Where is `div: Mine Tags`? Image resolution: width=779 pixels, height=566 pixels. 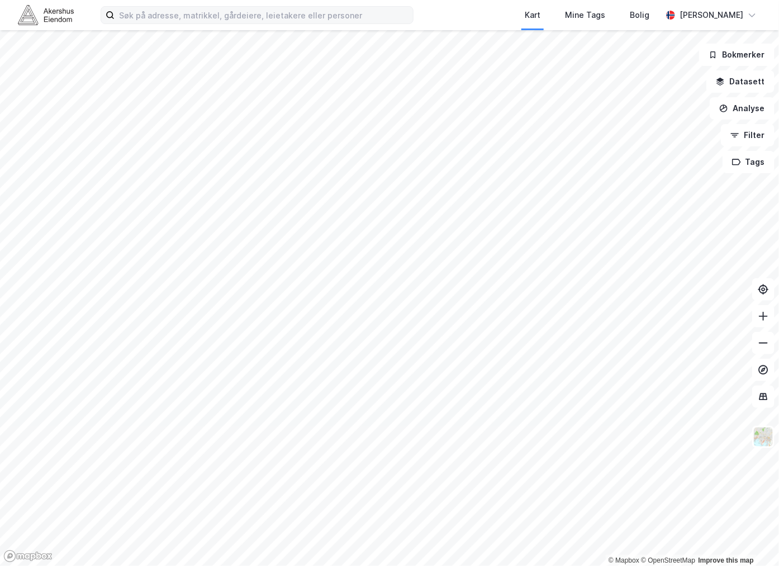
div: Mine Tags is located at coordinates (585, 15).